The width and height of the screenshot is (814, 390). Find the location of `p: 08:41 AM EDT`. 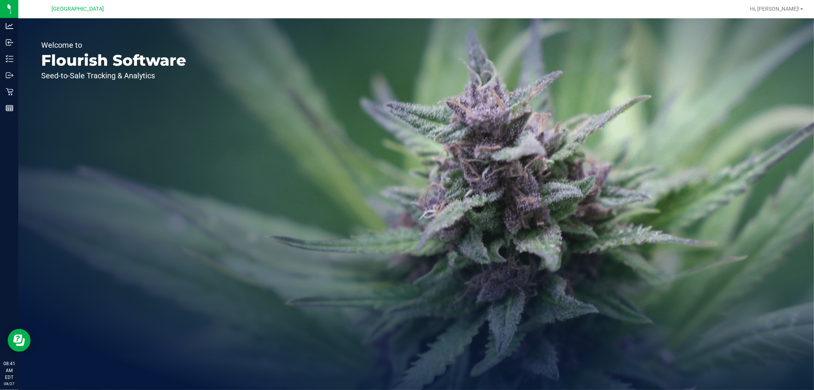

p: 08:41 AM EDT is located at coordinates (9, 370).